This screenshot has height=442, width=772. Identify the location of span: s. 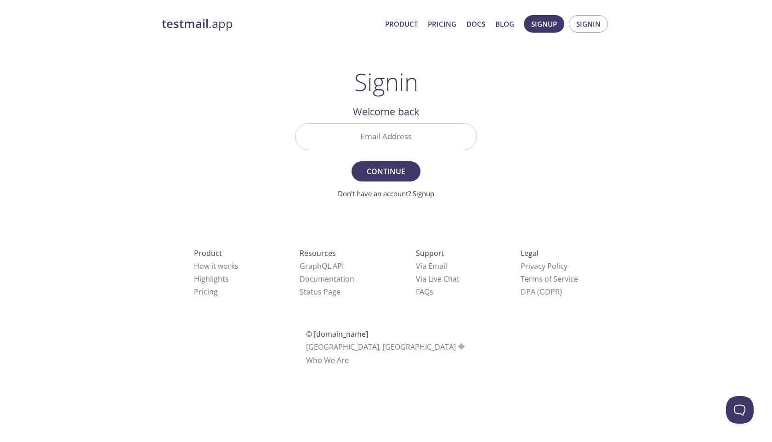
(432, 292).